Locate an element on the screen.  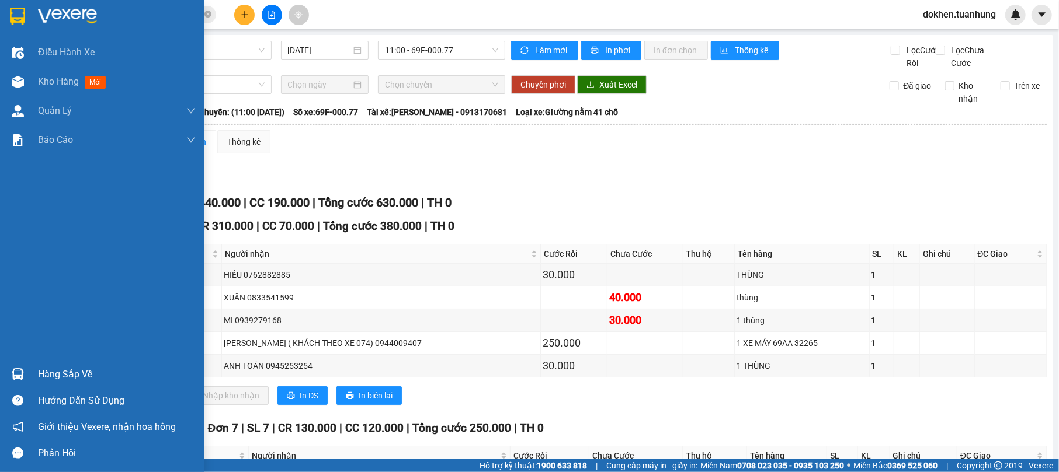
img: icon-new-feature is located at coordinates (1015, 15).